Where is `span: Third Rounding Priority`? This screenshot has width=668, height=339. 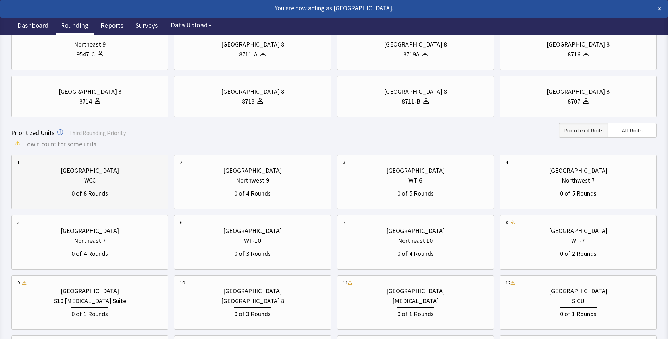 span: Third Rounding Priority is located at coordinates (97, 133).